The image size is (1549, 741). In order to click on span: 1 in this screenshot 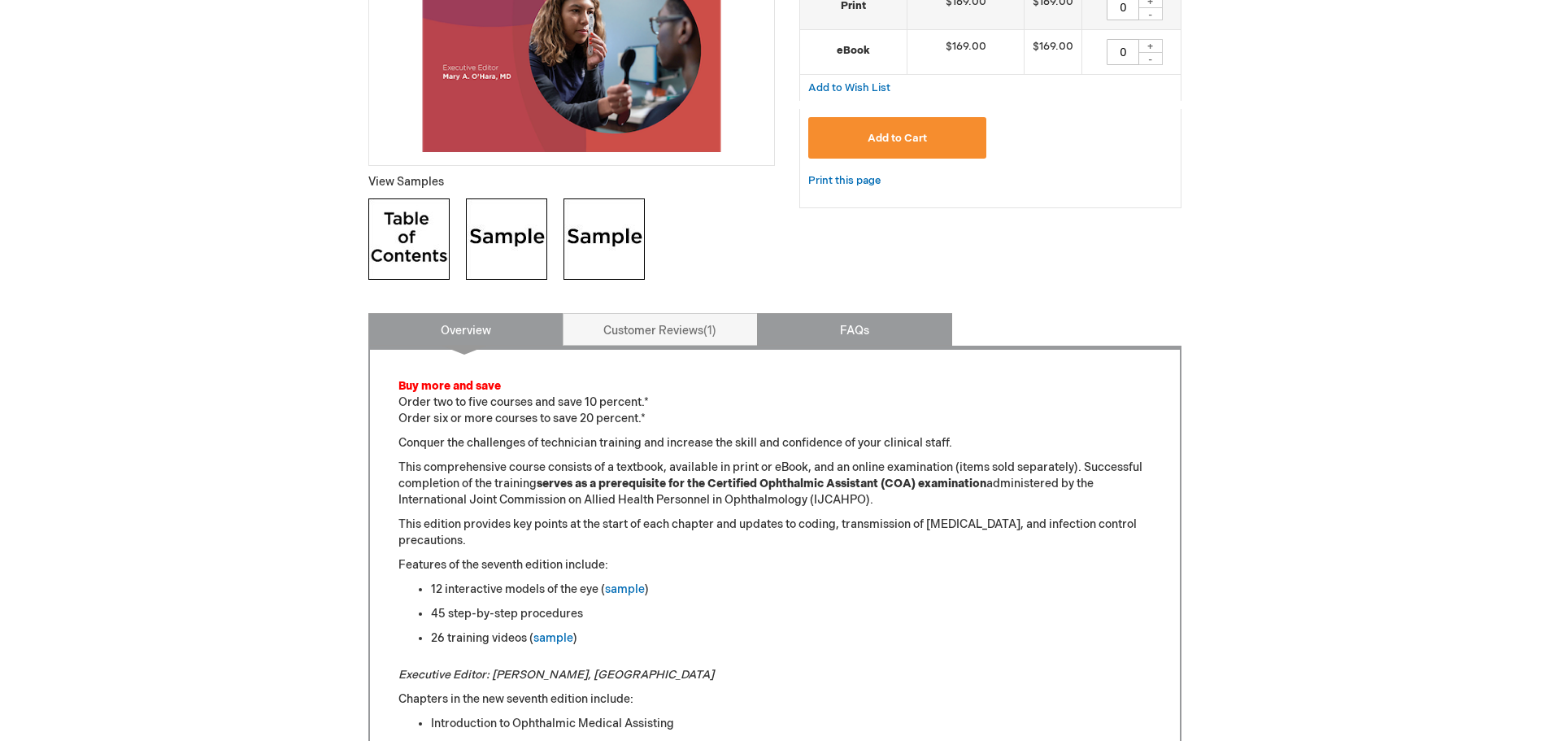, I will do `click(710, 330)`.